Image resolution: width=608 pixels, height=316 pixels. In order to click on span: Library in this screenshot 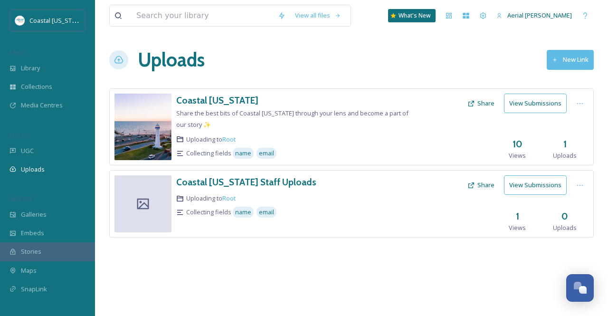, I will do `click(30, 68)`.